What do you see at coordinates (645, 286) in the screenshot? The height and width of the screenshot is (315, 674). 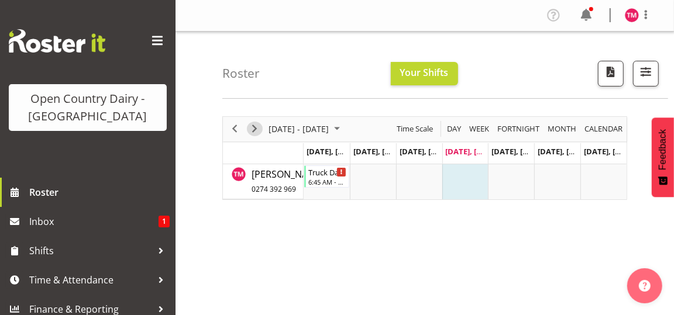 I see `img: help-xxl-2.png` at bounding box center [645, 286].